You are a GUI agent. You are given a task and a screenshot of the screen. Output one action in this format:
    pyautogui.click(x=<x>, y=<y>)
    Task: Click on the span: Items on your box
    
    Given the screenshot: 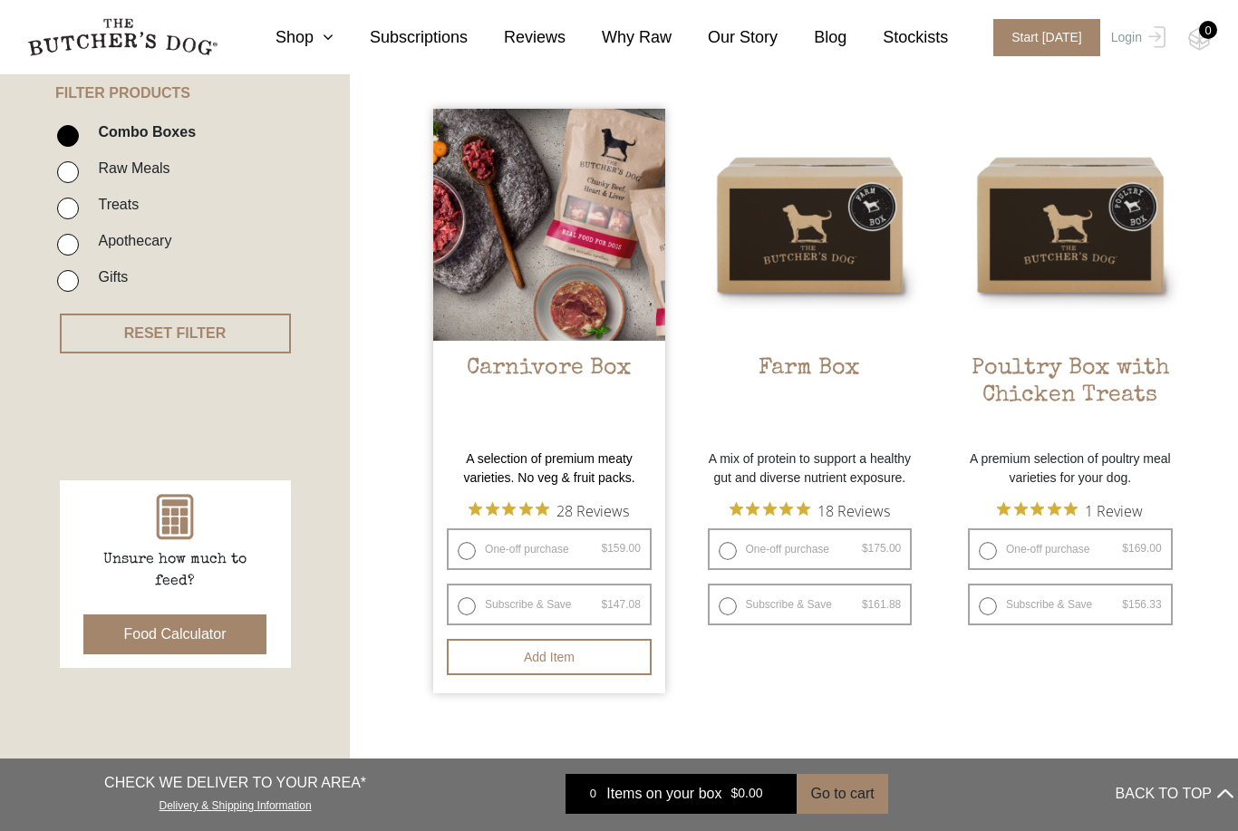 What is the action you would take?
    pyautogui.click(x=664, y=794)
    